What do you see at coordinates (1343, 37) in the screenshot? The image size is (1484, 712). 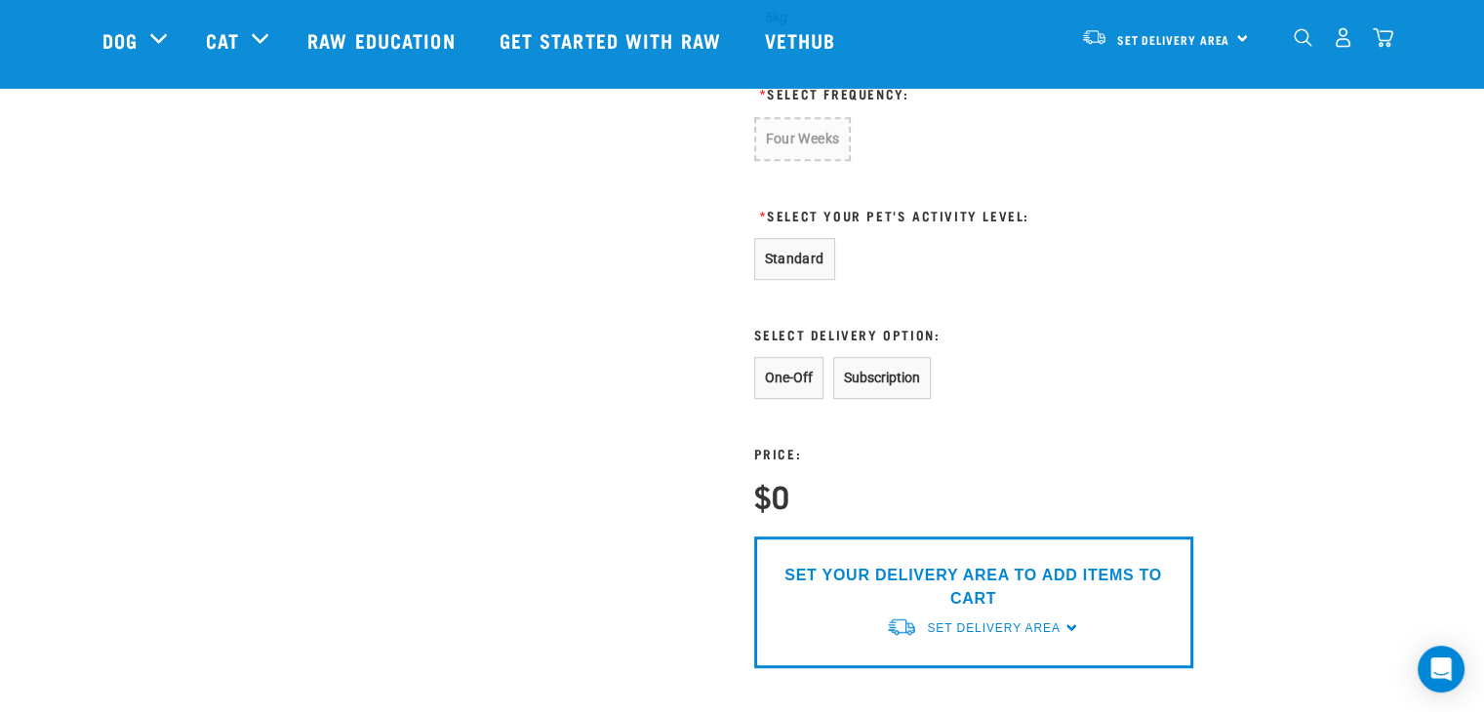 I see `img: user.png` at bounding box center [1343, 37].